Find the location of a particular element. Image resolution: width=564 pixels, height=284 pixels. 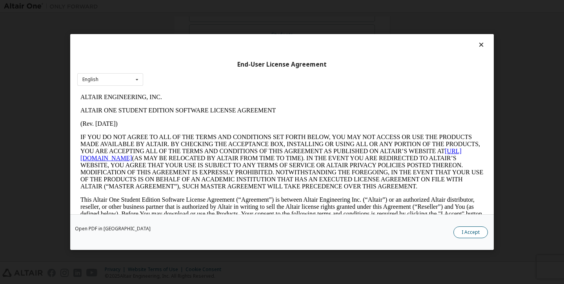

p: IF YOU DO NOT AGREE TO ALL OF THE TERMS AND CONDITIONS SET FORTH BELOW, YOU MAY NOT ACCESS OR USE... is located at coordinates (205, 71).